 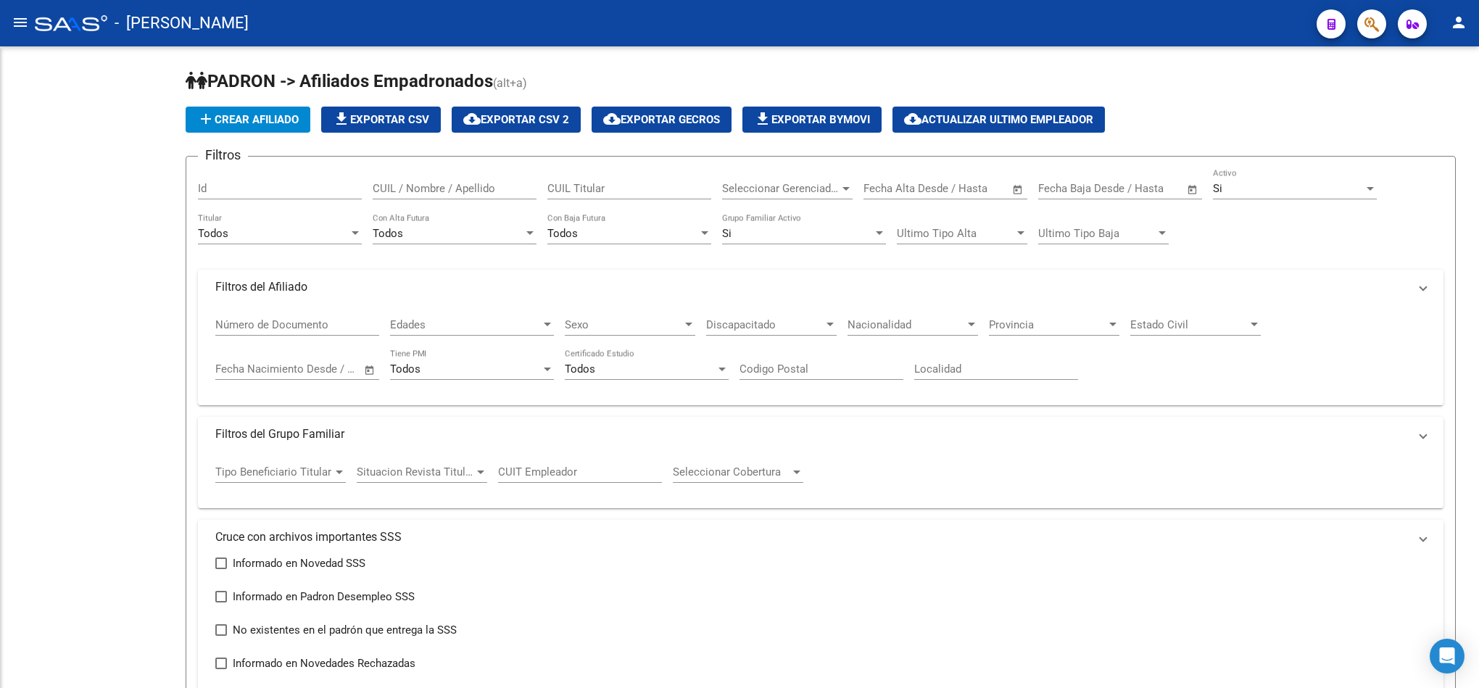 I want to click on span: Edades, so click(x=466, y=325).